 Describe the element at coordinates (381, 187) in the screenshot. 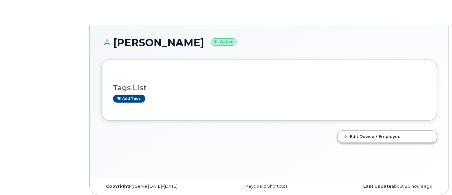

I see `div: about 20 hours ago` at that location.